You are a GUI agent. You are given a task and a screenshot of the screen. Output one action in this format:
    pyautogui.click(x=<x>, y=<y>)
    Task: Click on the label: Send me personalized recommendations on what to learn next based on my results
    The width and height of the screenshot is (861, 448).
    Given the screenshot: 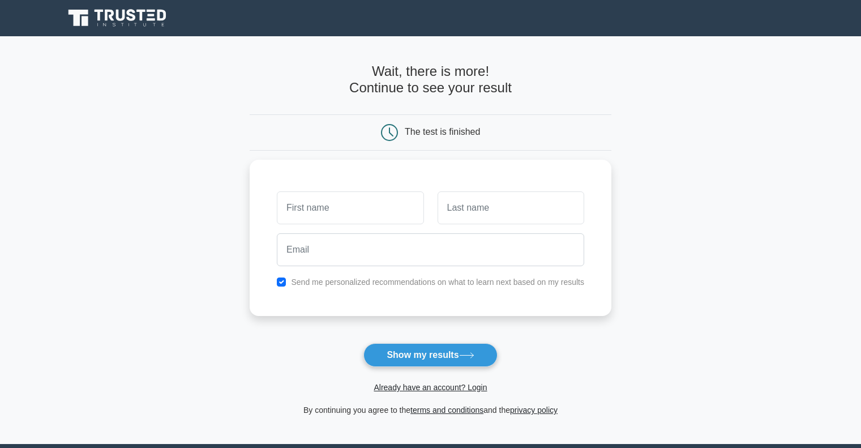 What is the action you would take?
    pyautogui.click(x=438, y=282)
    